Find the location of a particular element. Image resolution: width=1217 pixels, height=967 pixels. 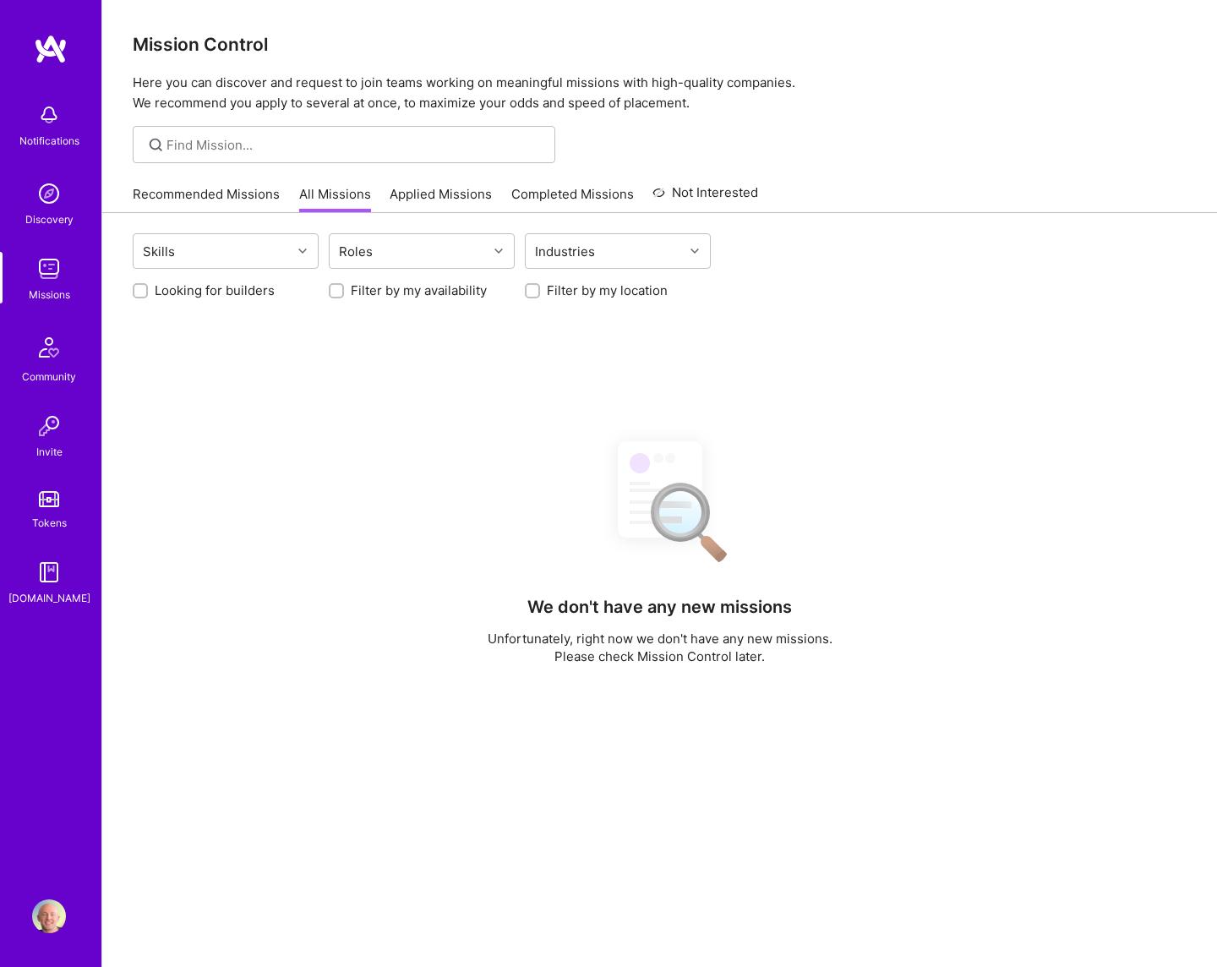

img: Invite is located at coordinates (49, 426).